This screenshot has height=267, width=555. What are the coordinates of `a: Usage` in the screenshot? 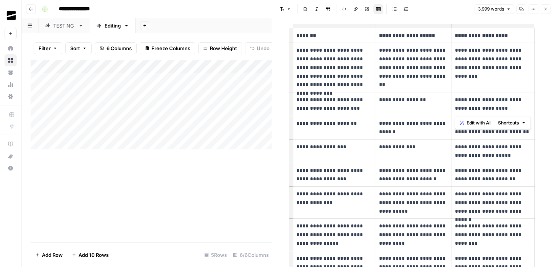 It's located at (11, 85).